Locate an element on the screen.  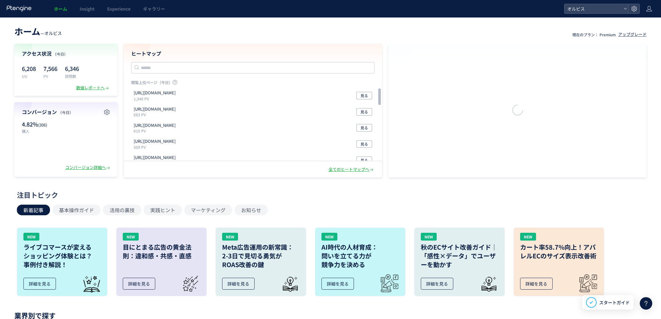
span: Insight is located at coordinates (87, 9).